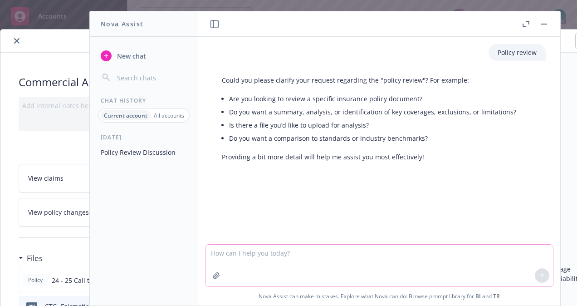 The image size is (577, 306). What do you see at coordinates (478, 296) in the screenshot?
I see `a: BI` at bounding box center [478, 296].